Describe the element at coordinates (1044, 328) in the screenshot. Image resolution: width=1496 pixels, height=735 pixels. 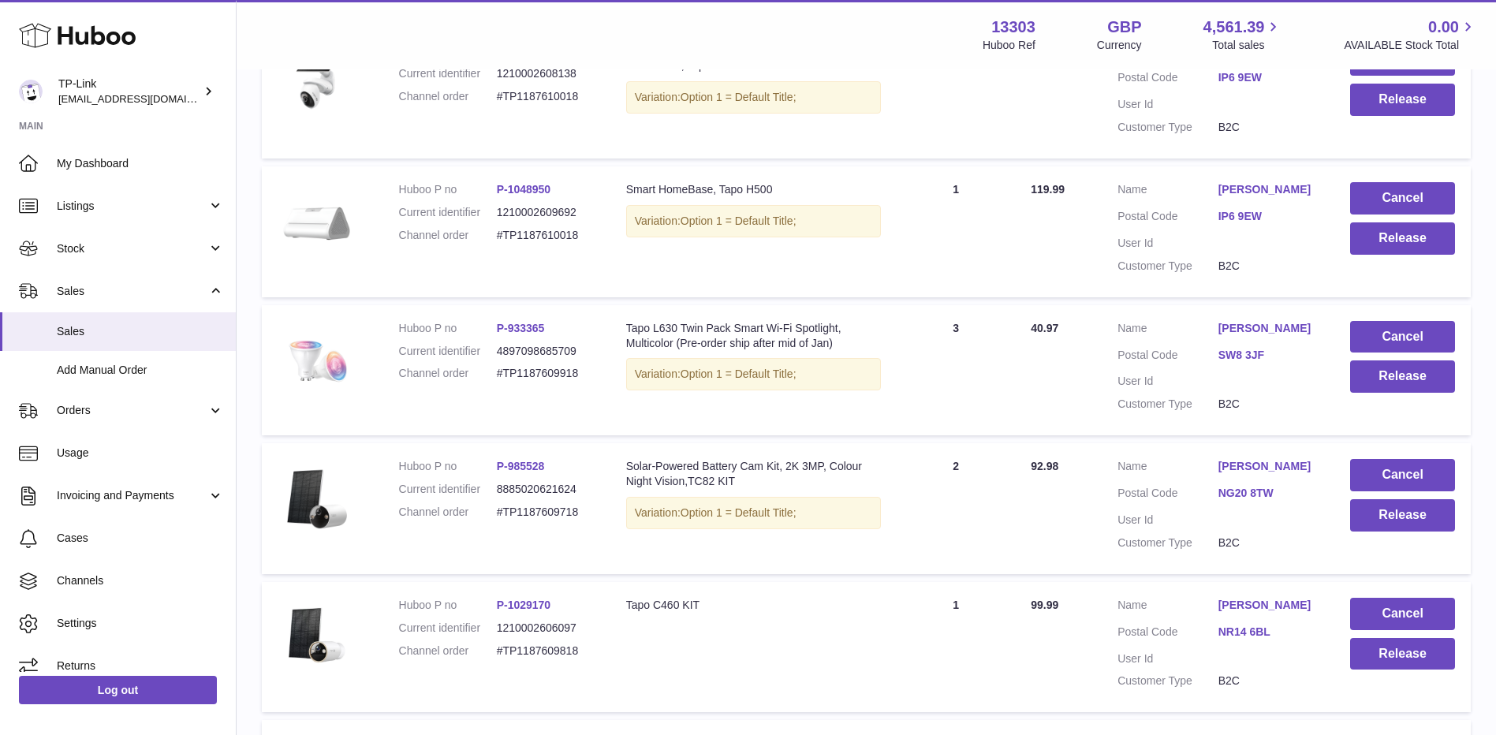
I see `span: 40.97` at that location.